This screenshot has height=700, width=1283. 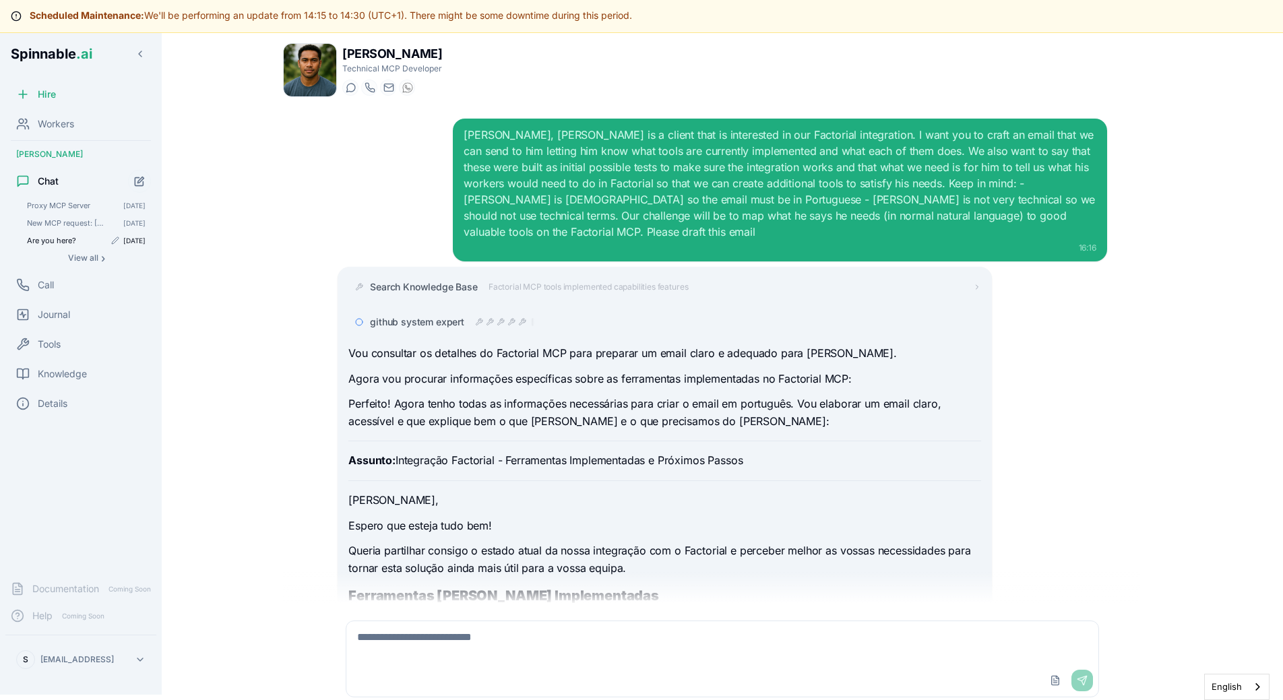 I want to click on span: .ai, so click(x=84, y=54).